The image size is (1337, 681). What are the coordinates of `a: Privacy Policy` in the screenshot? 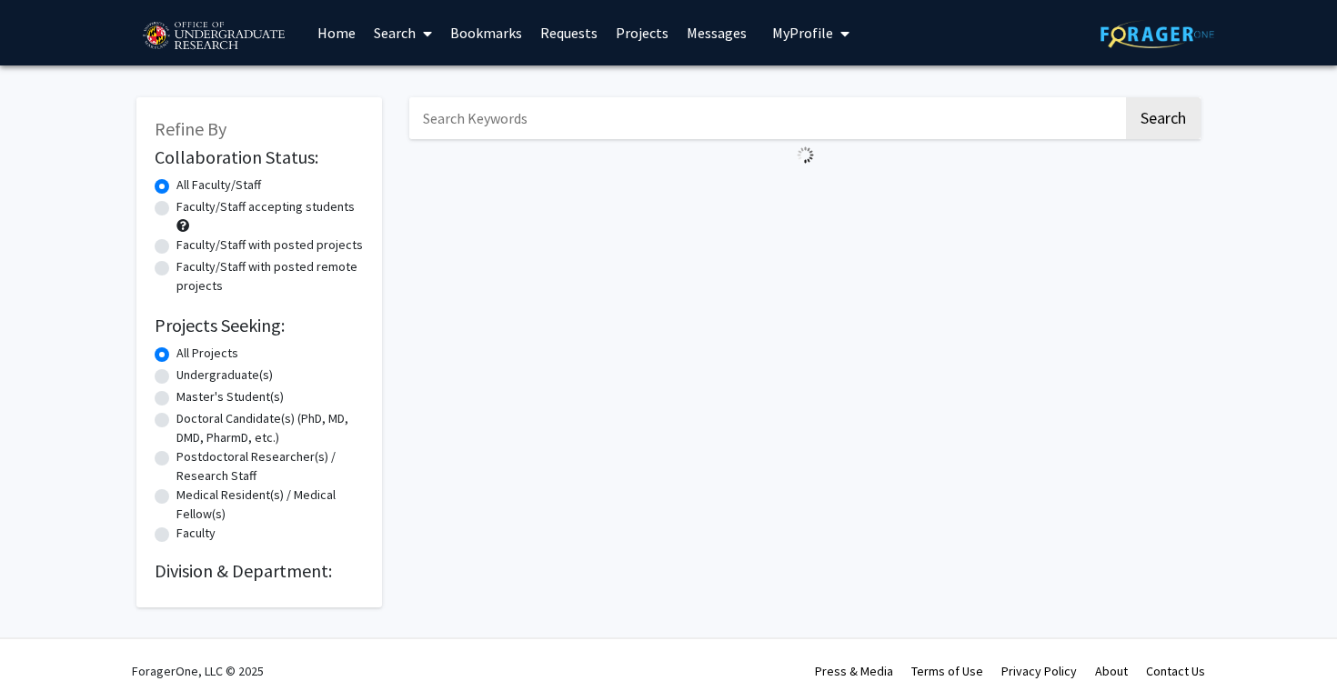 It's located at (1039, 671).